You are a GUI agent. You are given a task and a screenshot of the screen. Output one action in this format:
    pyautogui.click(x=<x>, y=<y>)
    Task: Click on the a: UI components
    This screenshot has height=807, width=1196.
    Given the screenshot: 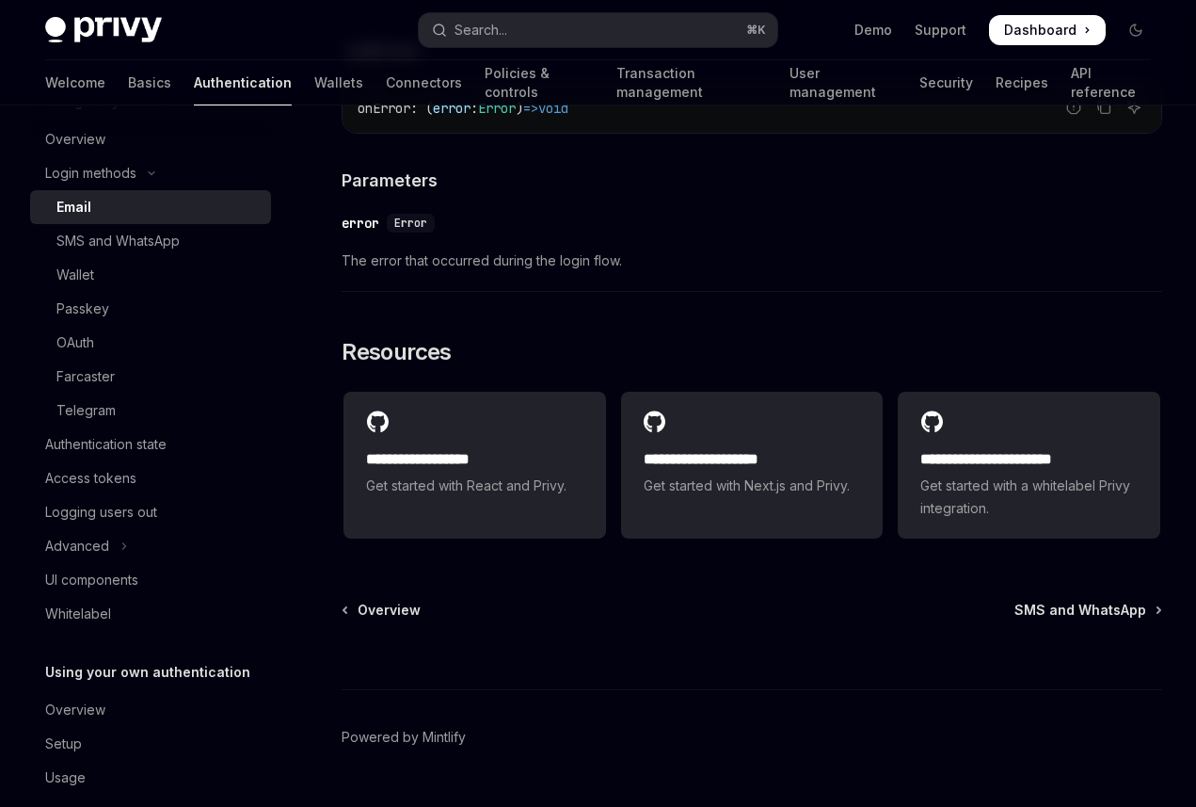 What is the action you would take?
    pyautogui.click(x=151, y=580)
    